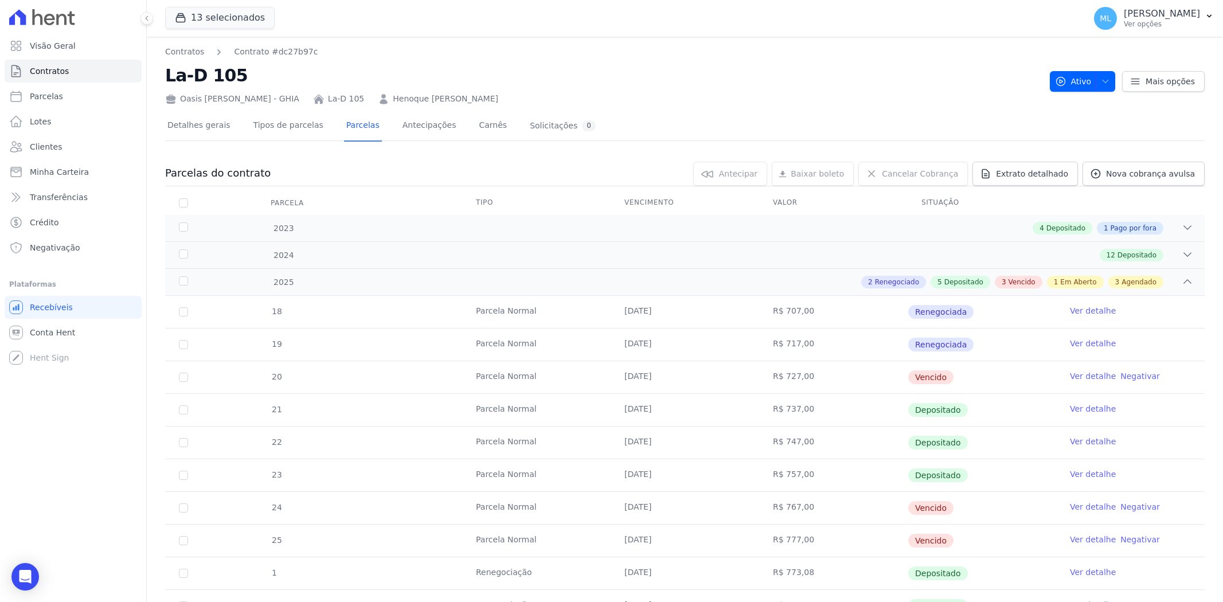  What do you see at coordinates (199, 126) in the screenshot?
I see `a: Detalhes gerais` at bounding box center [199, 126].